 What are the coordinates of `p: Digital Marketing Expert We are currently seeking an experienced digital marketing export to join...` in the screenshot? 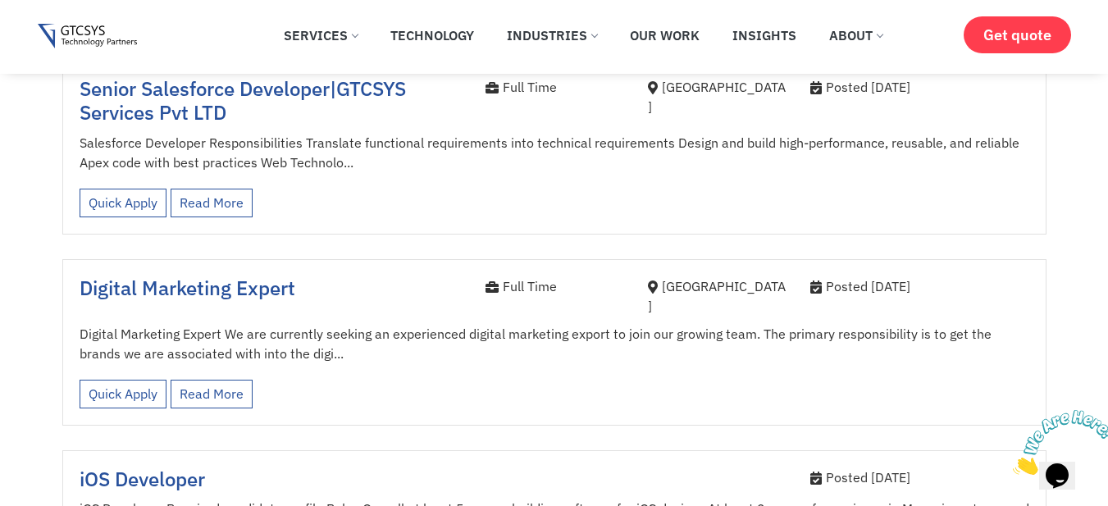 It's located at (554, 344).